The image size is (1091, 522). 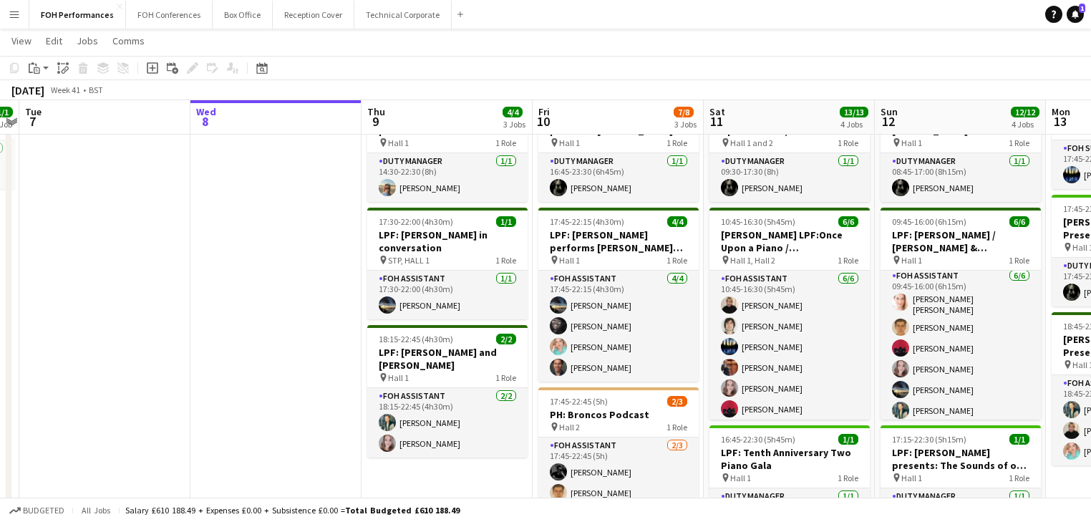 I want to click on span: Week 41, so click(x=65, y=89).